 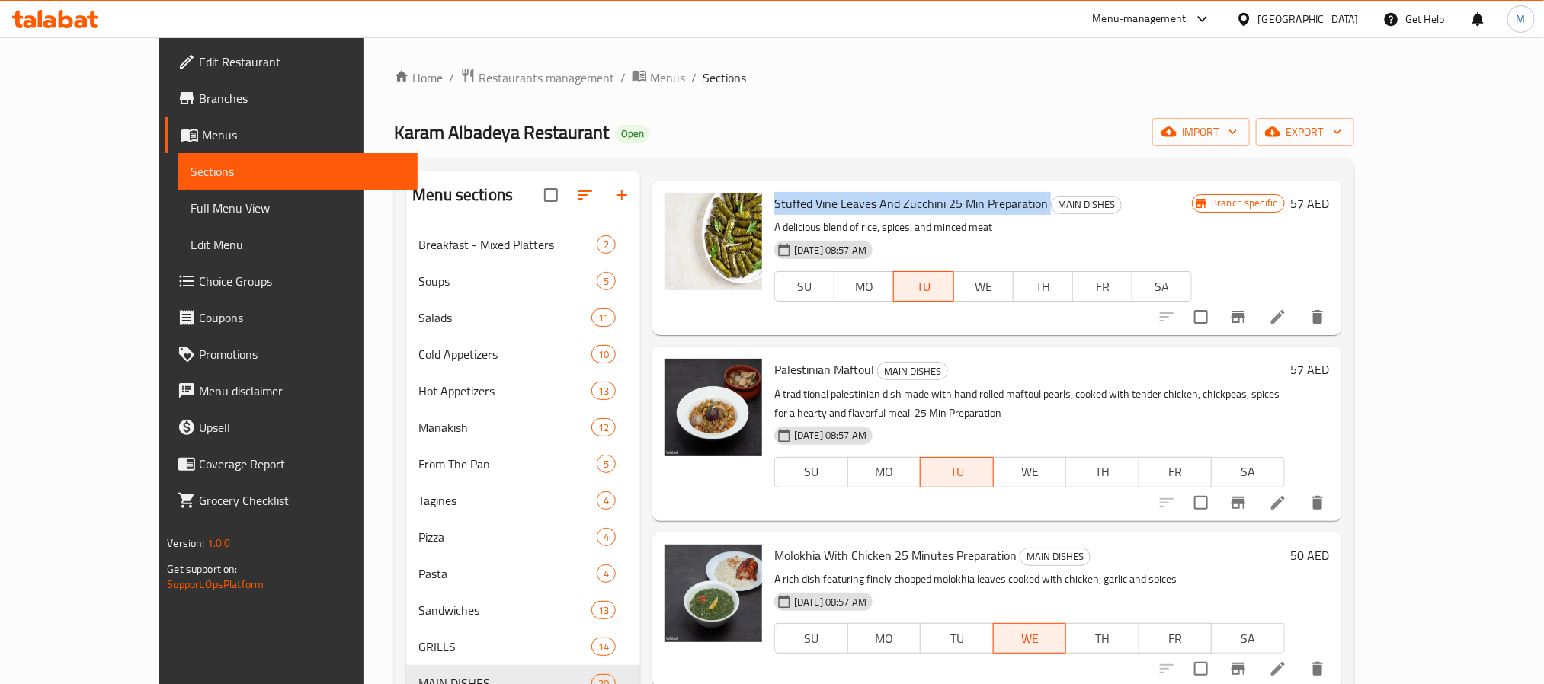 I want to click on span: Get support on:, so click(x=202, y=569).